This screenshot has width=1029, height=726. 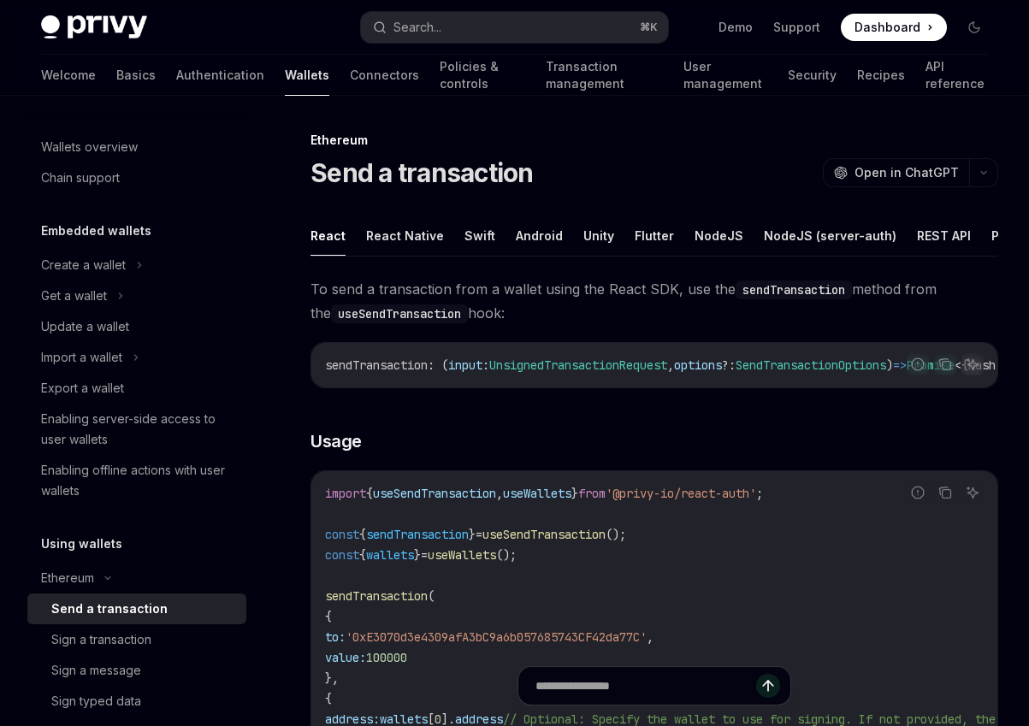 I want to click on span: useSendTransaction, so click(x=434, y=493).